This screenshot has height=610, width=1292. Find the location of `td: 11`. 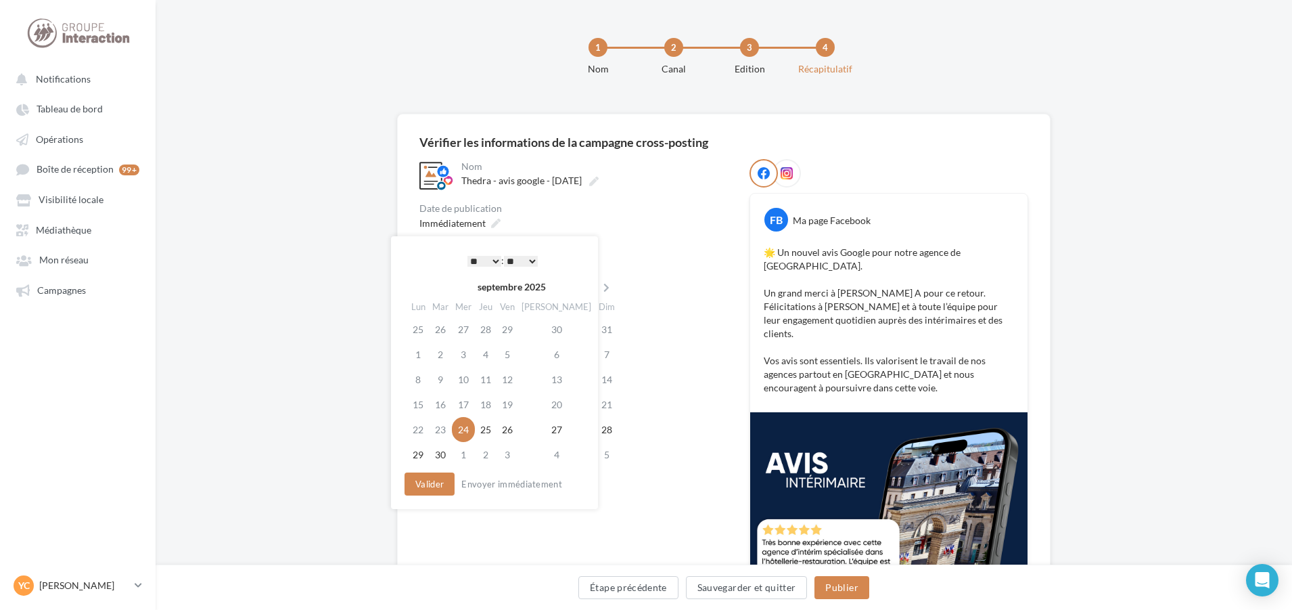

td: 11 is located at coordinates (486, 379).